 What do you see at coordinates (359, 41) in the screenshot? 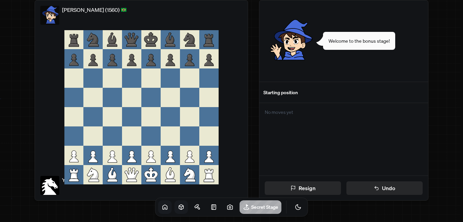
I see `span: Welcome to the bonus stage!` at bounding box center [359, 41].